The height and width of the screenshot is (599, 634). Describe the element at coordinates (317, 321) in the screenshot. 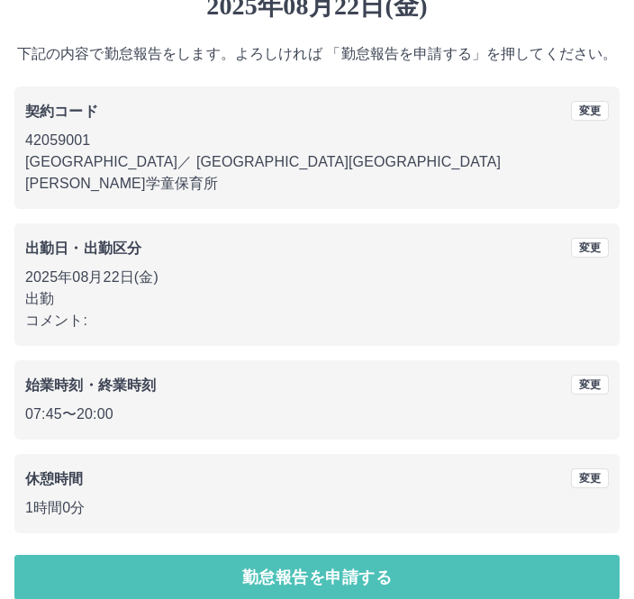

I see `p: コメント:` at that location.